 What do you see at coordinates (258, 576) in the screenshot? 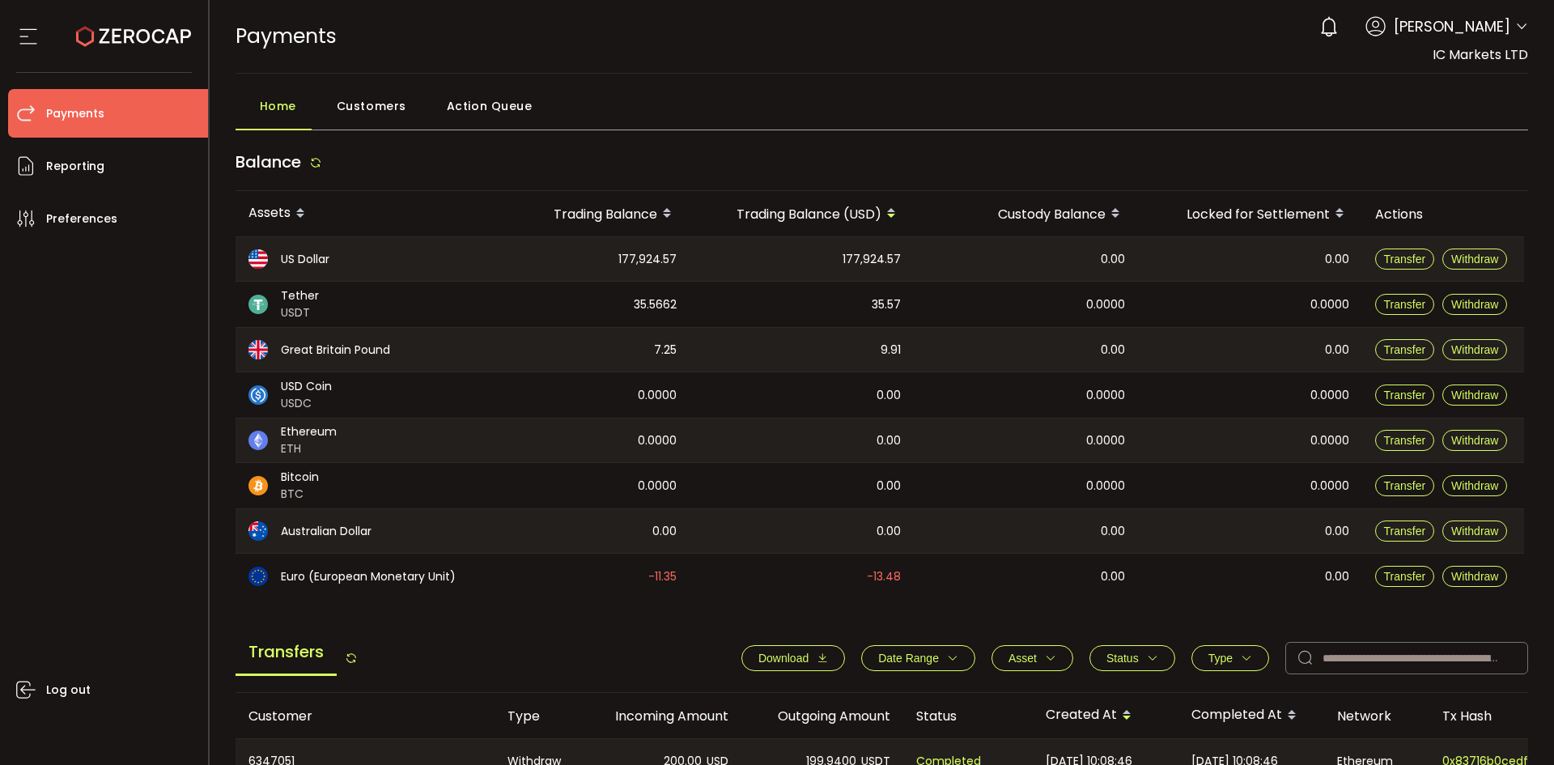
I see `img: eur_portfolio.svg` at bounding box center [258, 576].